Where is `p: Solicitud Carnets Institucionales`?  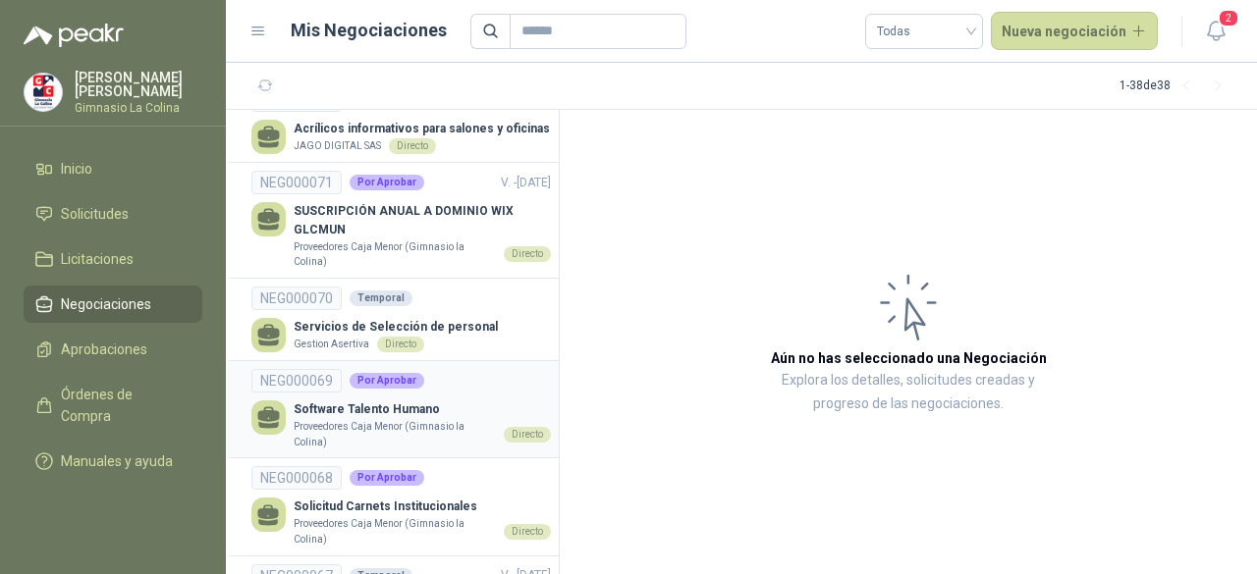
p: Solicitud Carnets Institucionales is located at coordinates (422, 507).